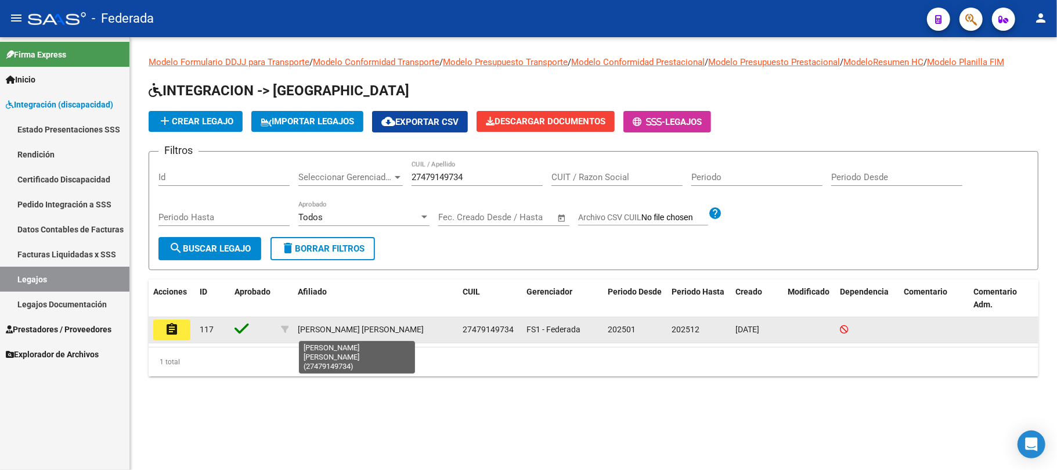 This screenshot has width=1057, height=470. I want to click on datatable-header-cell: Comentario Adm., so click(1004, 298).